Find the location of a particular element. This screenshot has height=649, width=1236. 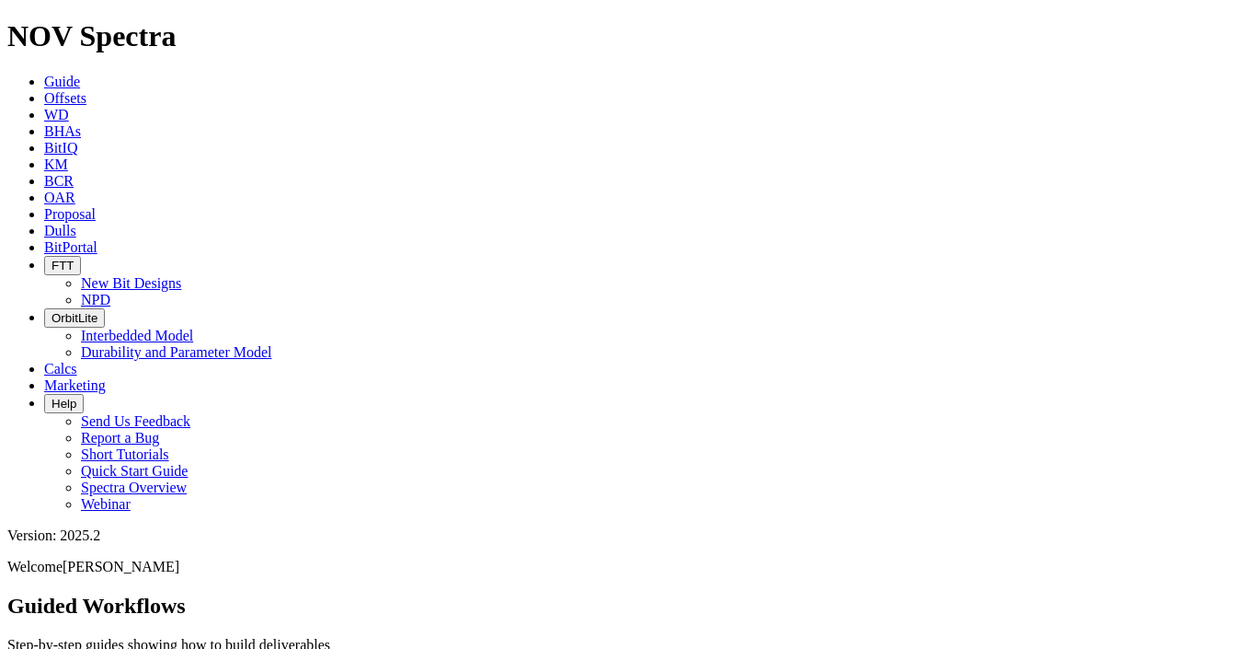

a: WD is located at coordinates (56, 114).